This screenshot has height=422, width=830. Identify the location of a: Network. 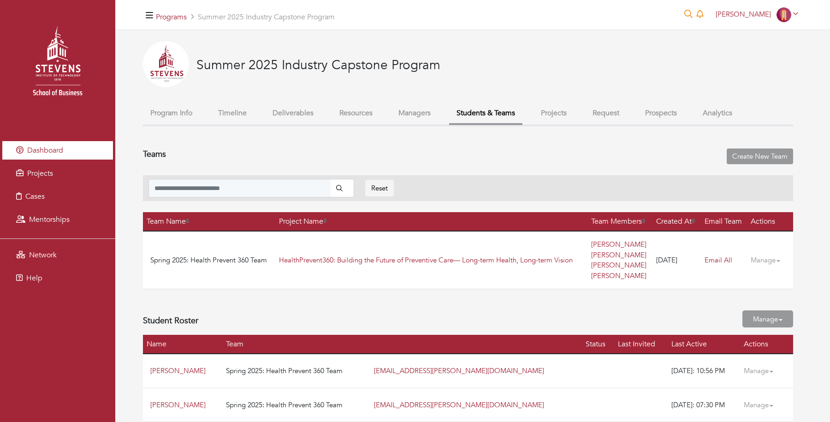
(58, 255).